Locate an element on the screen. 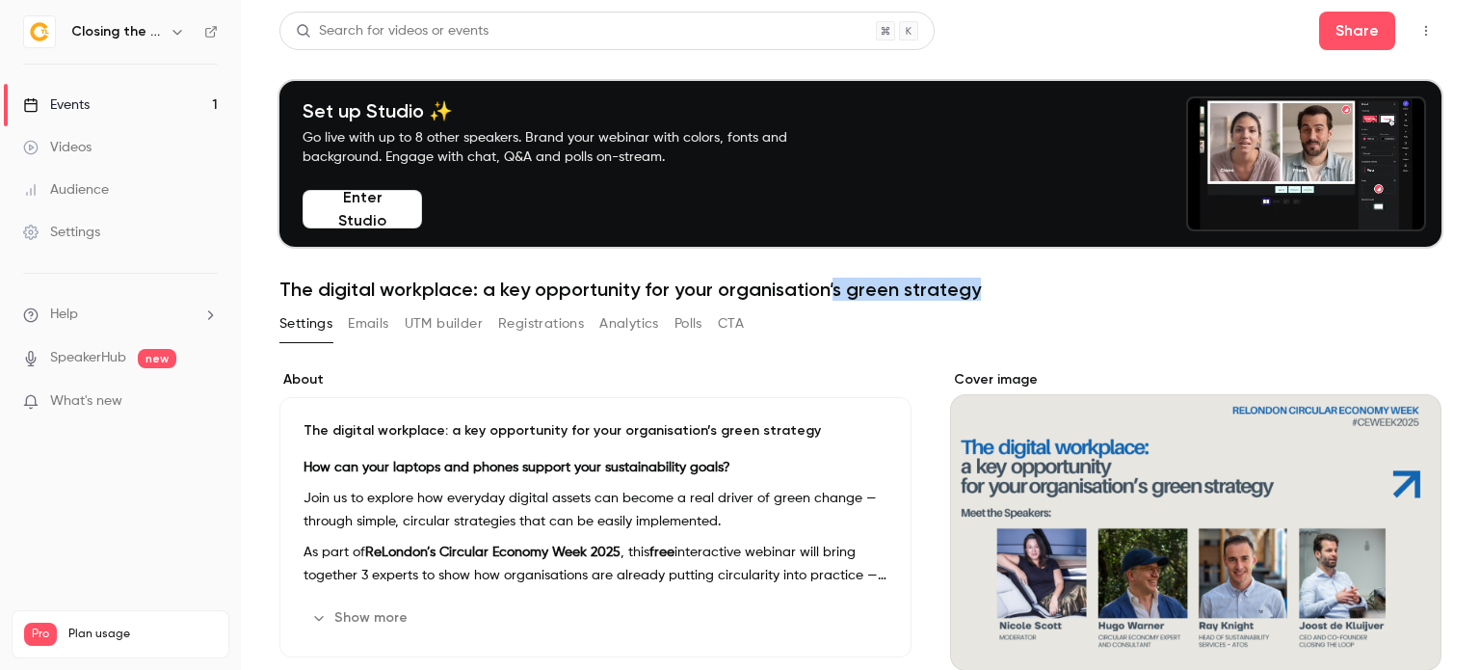 This screenshot has height=670, width=1480. span: Help is located at coordinates (64, 314).